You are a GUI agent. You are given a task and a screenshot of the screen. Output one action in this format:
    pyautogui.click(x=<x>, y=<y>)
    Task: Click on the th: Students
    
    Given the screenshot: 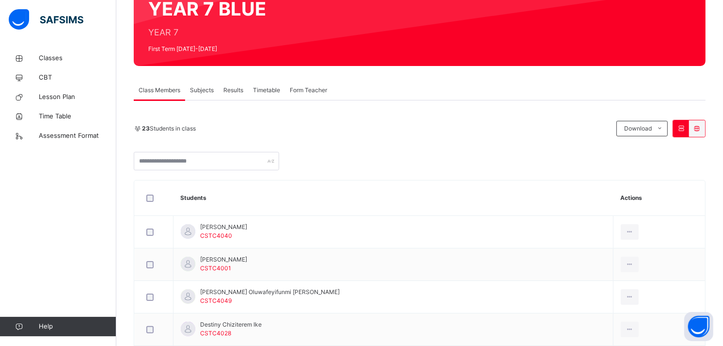 What is the action you would take?
    pyautogui.click(x=394, y=198)
    